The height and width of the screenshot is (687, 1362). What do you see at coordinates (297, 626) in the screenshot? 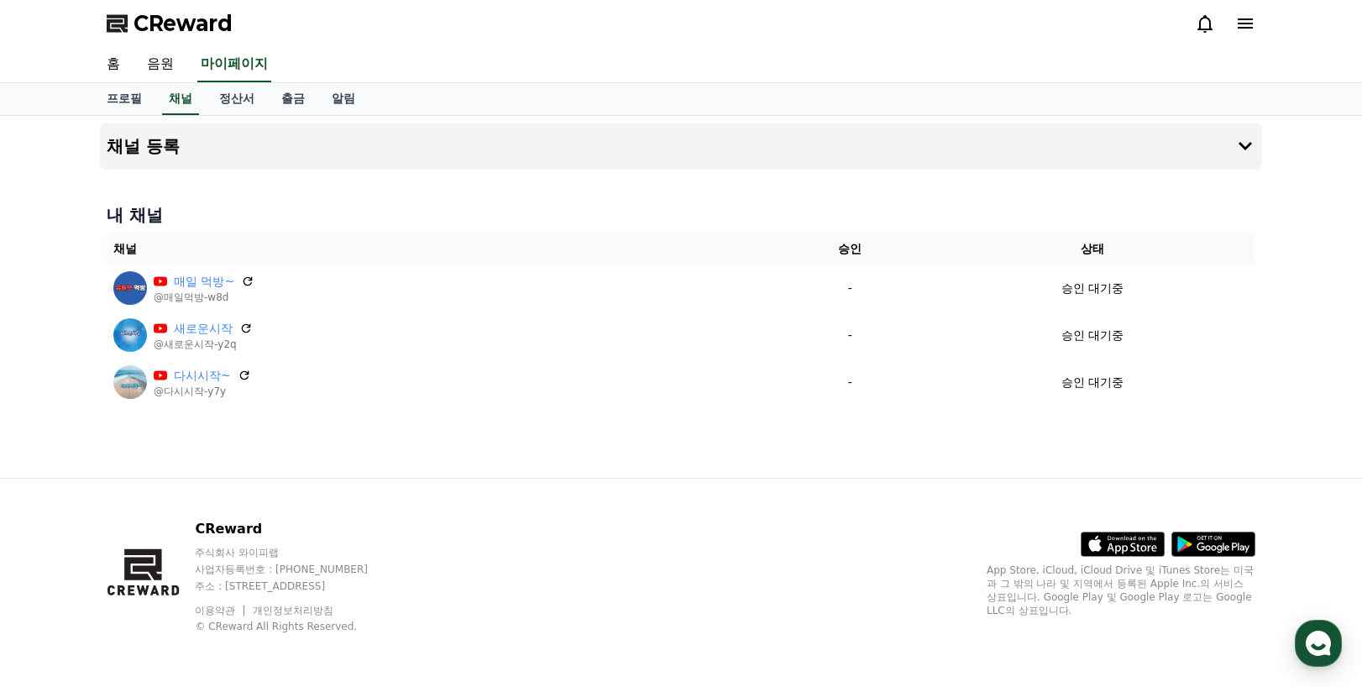
I see `p: © CReward All Rights Reserved.` at bounding box center [297, 626].